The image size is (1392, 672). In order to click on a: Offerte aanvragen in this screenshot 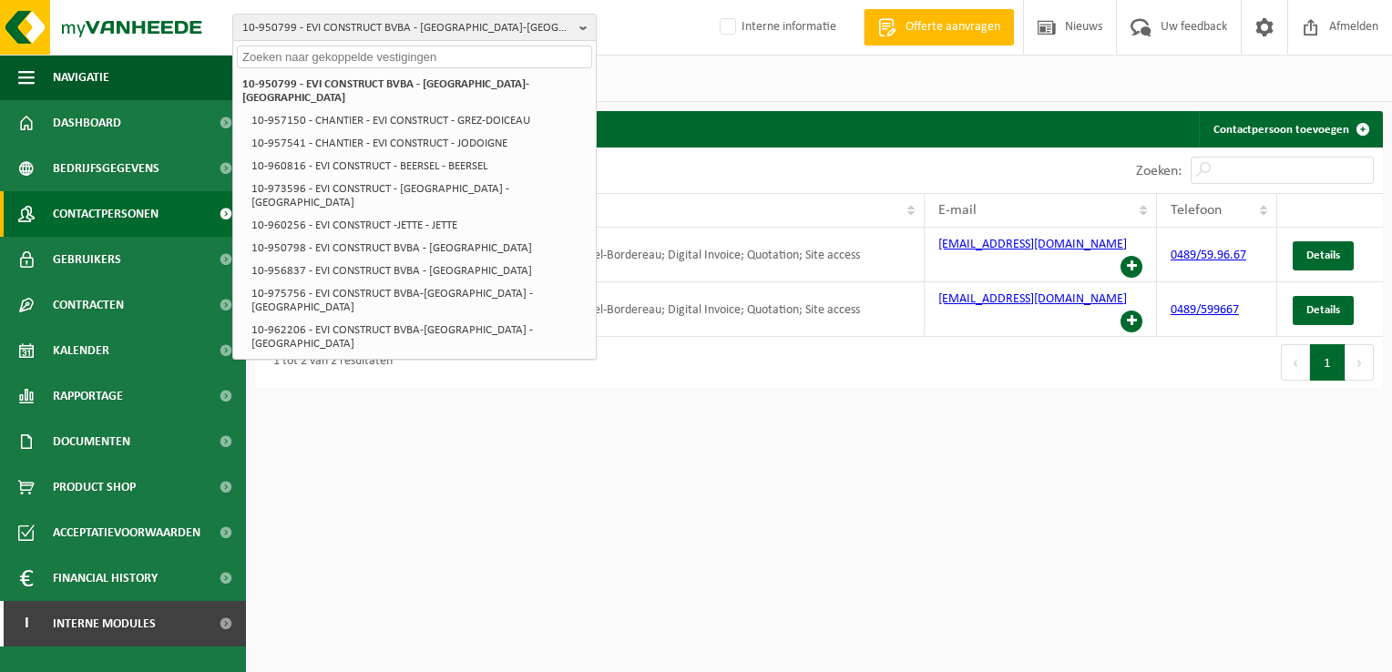, I will do `click(938, 27)`.